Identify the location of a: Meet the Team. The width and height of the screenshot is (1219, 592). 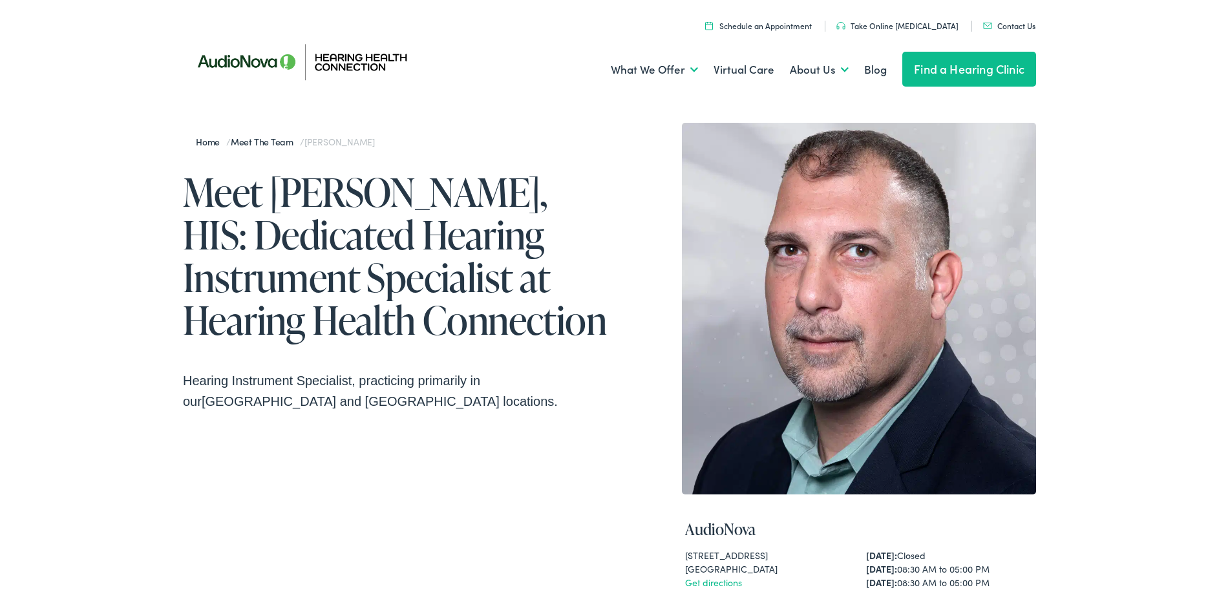
(265, 141).